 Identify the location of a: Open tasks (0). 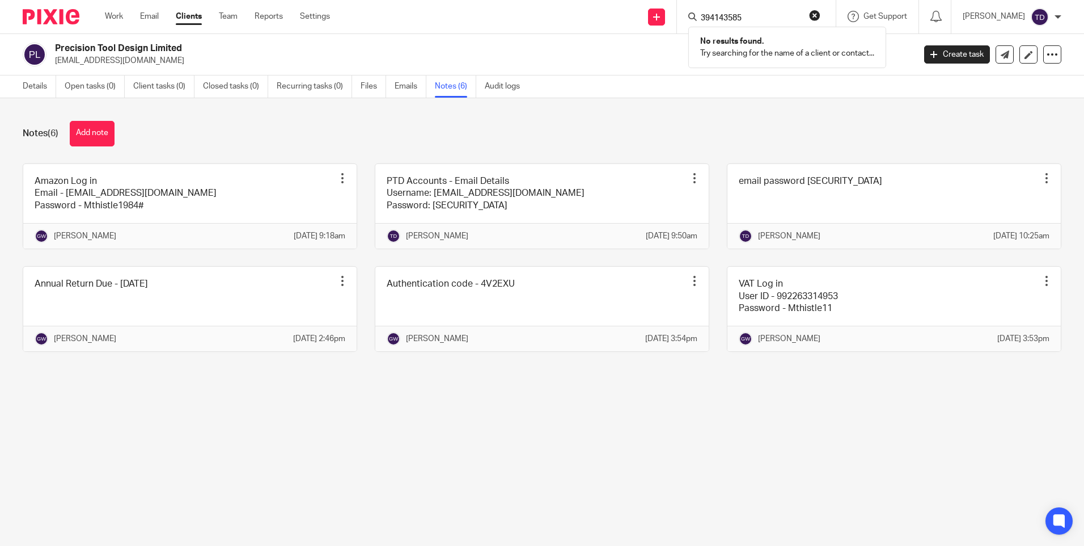
(95, 86).